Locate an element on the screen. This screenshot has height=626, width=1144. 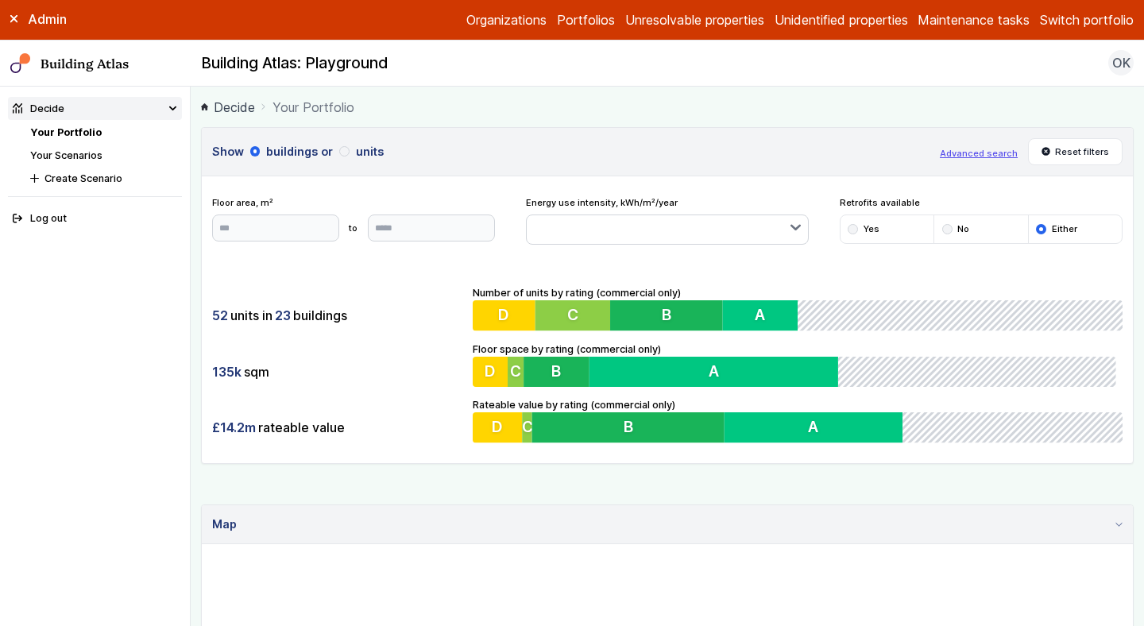
div: Floor space by rating (commercial only) is located at coordinates (798, 365).